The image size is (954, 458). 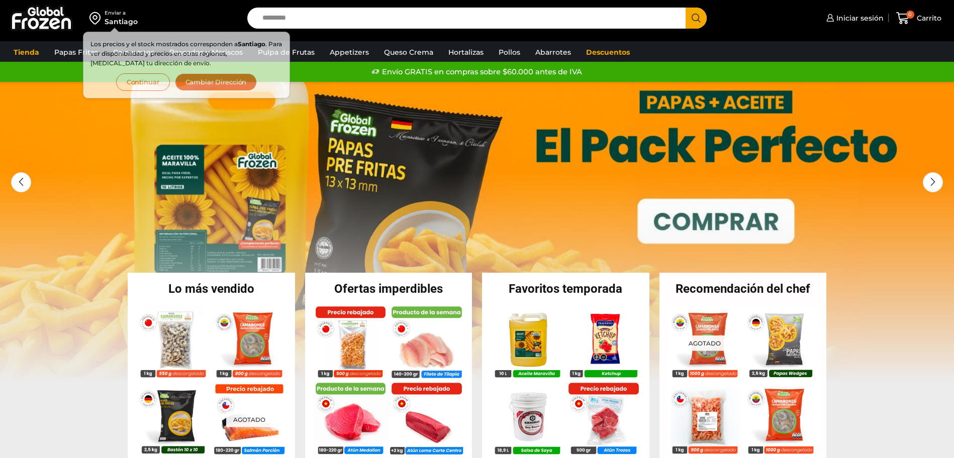 What do you see at coordinates (408, 52) in the screenshot?
I see `a: Queso Crema` at bounding box center [408, 52].